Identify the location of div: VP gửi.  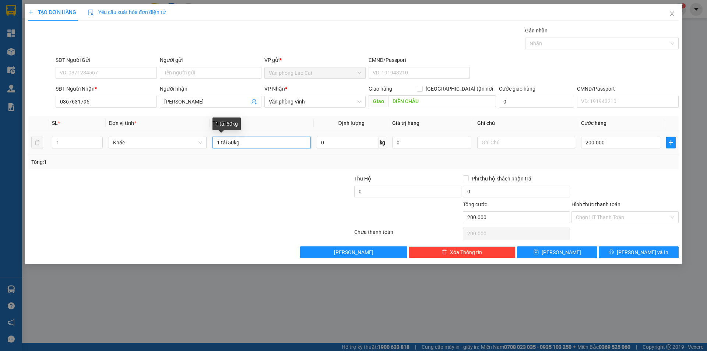
(315, 60).